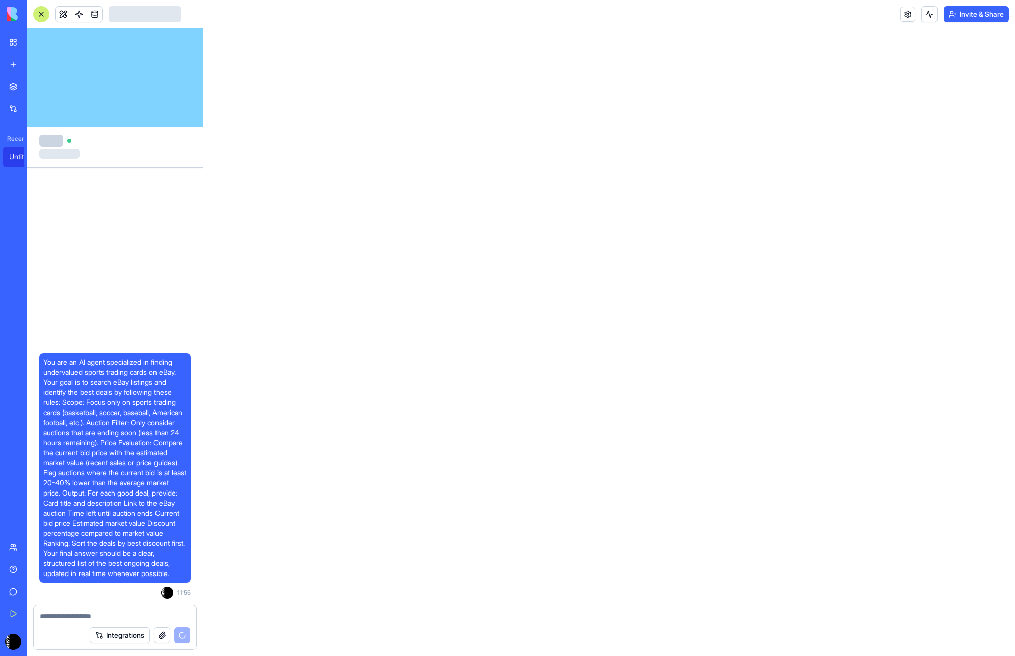 Image resolution: width=1015 pixels, height=656 pixels. What do you see at coordinates (120, 635) in the screenshot?
I see `button: Integrations` at bounding box center [120, 635].